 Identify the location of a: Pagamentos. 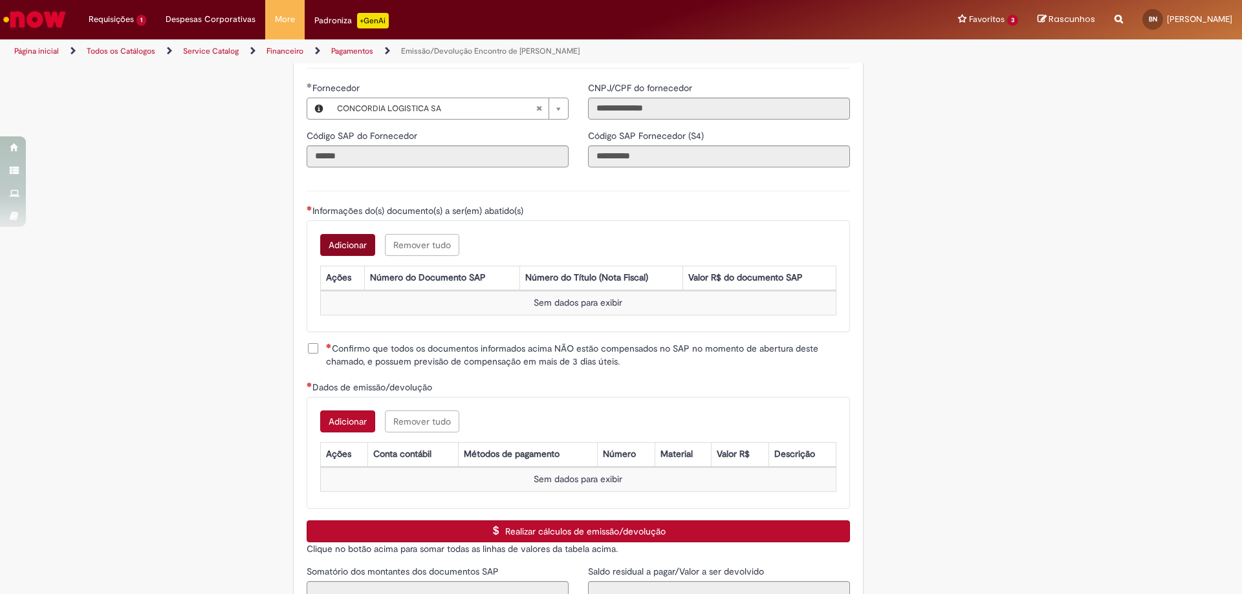
(352, 51).